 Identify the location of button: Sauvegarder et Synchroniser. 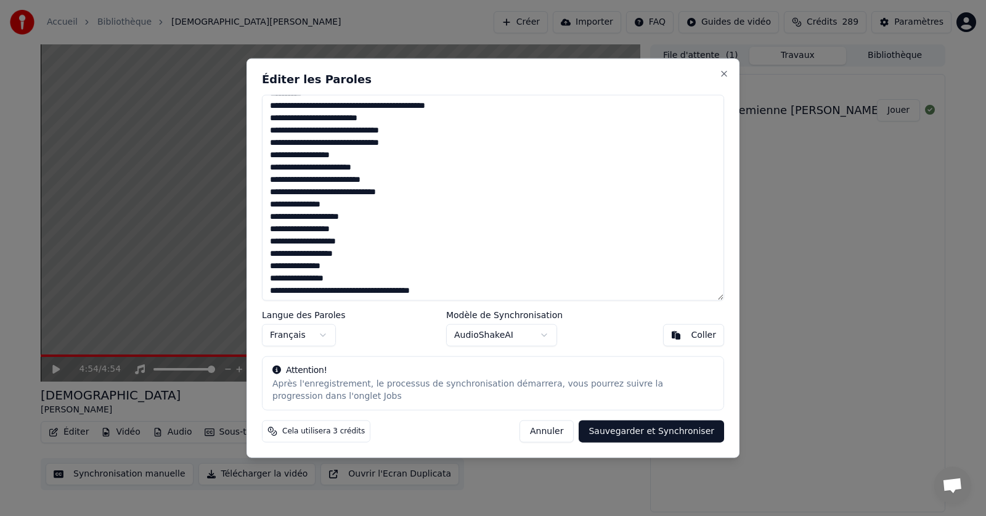
(651, 431).